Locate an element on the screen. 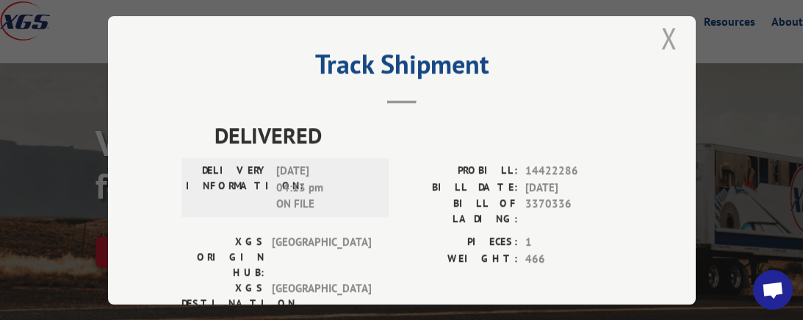 This screenshot has height=320, width=803. label: BILL OF LADING: is located at coordinates (460, 211).